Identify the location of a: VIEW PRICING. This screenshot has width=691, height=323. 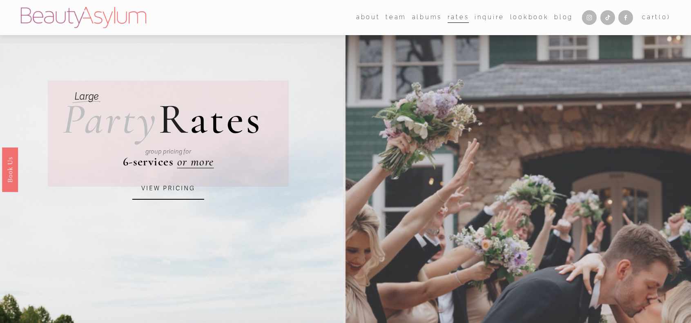
(168, 189).